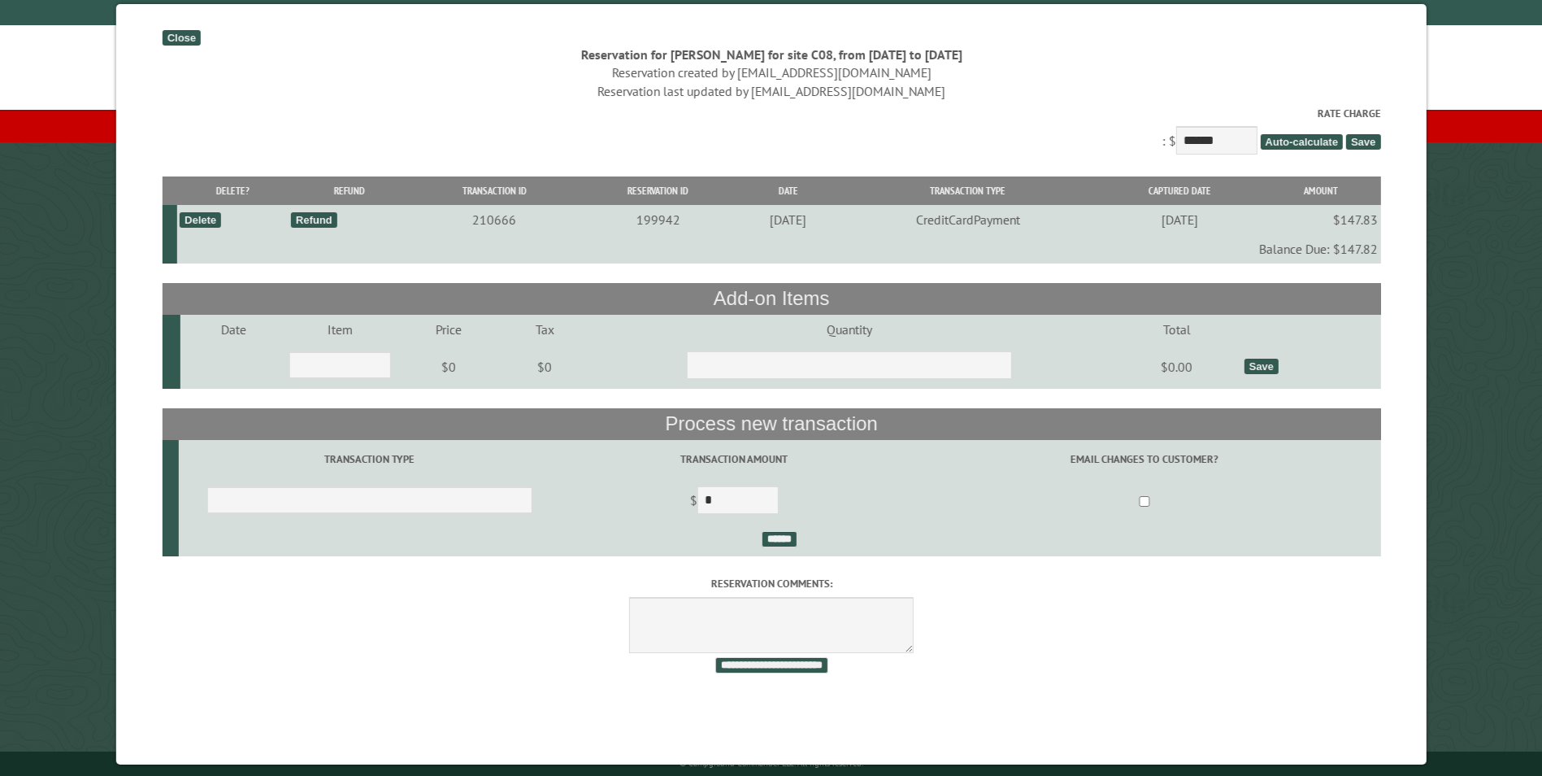 The image size is (1542, 776). Describe the element at coordinates (658, 190) in the screenshot. I see `th: Reservation ID` at that location.